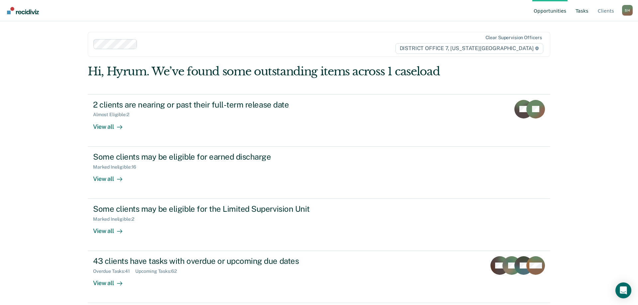  Describe the element at coordinates (210, 209) in the screenshot. I see `div: Some clients may be eligible for the Limited Supervision Unit` at that location.